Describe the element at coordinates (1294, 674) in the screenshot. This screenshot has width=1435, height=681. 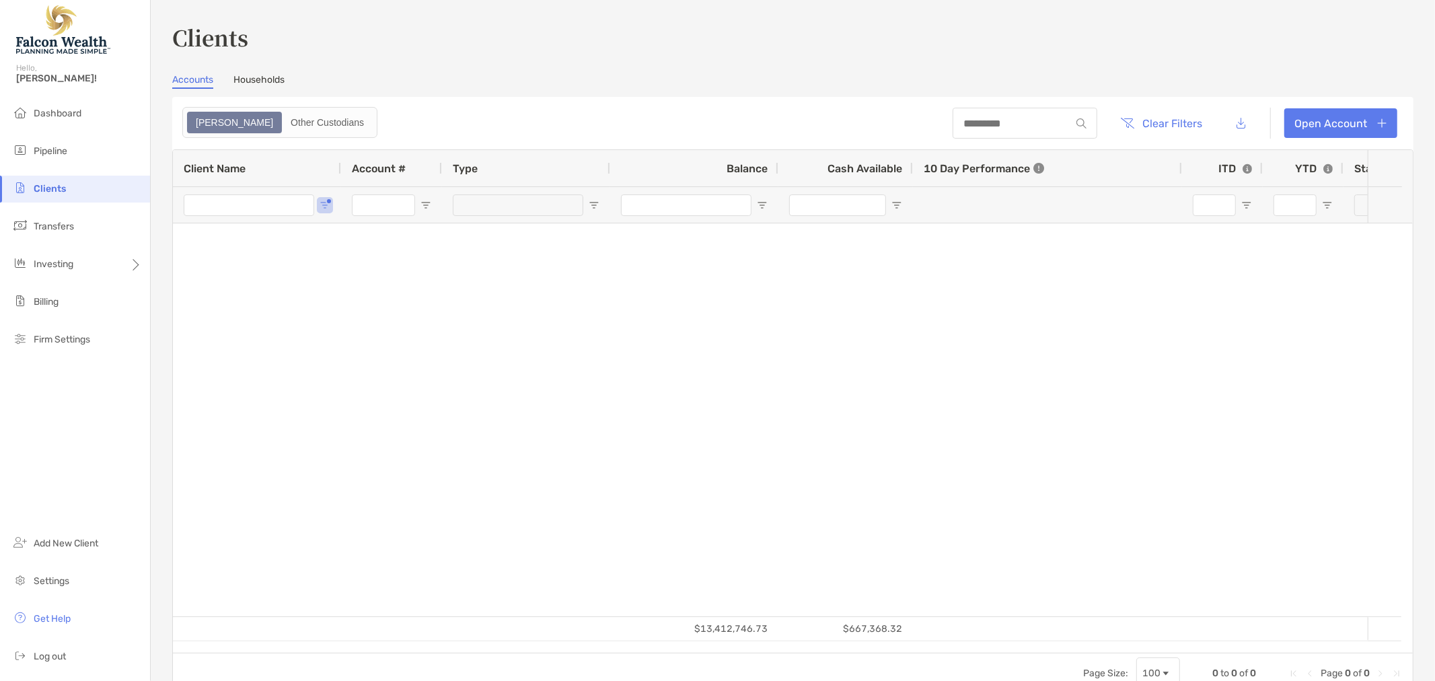
I see `div: First Page` at that location.